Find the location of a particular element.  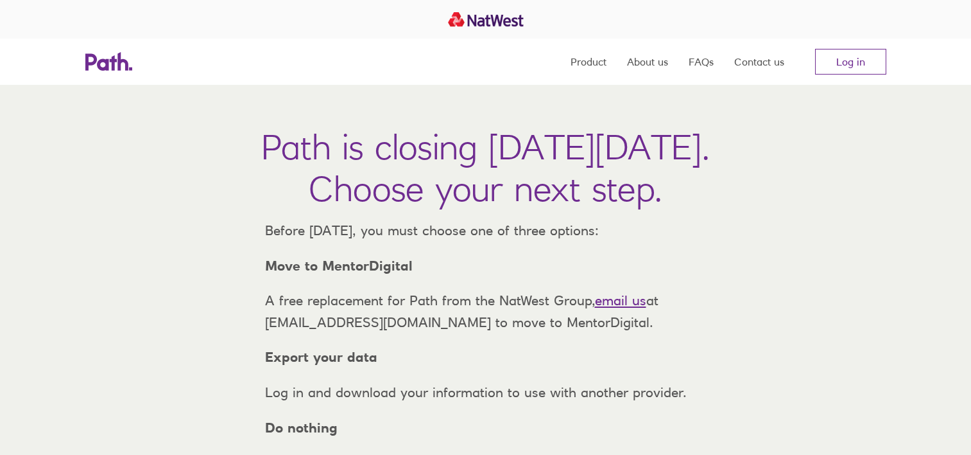

a: Log in is located at coordinates (851, 62).